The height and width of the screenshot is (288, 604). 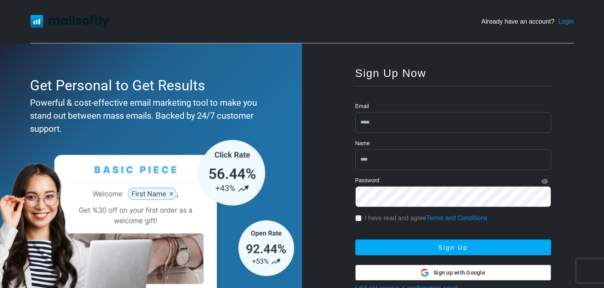 What do you see at coordinates (362, 106) in the screenshot?
I see `label: Email` at bounding box center [362, 106].